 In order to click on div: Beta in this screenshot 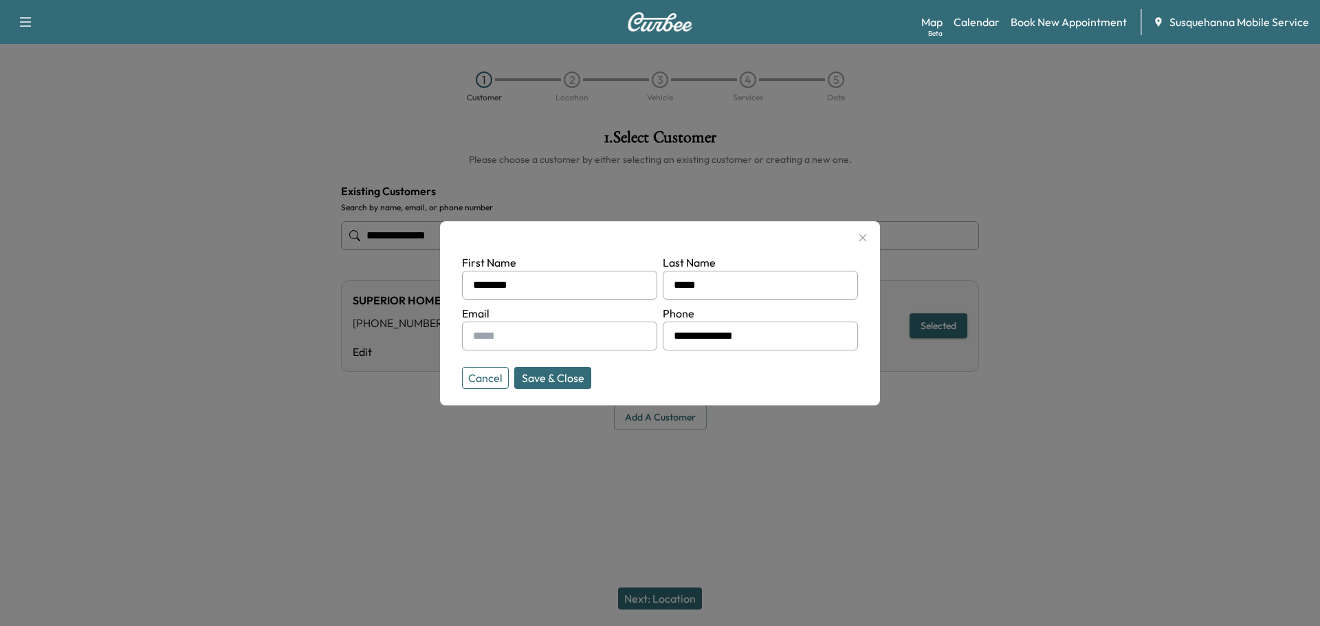, I will do `click(935, 33)`.